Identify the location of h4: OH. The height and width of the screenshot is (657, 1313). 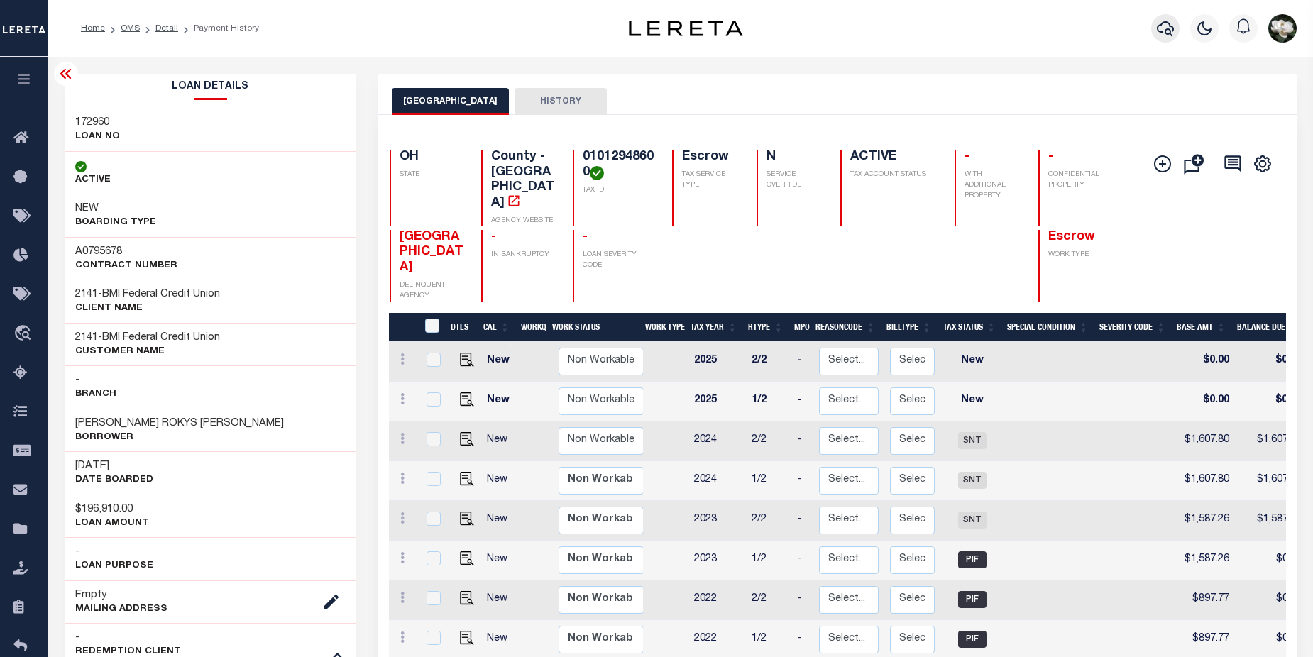
(432, 158).